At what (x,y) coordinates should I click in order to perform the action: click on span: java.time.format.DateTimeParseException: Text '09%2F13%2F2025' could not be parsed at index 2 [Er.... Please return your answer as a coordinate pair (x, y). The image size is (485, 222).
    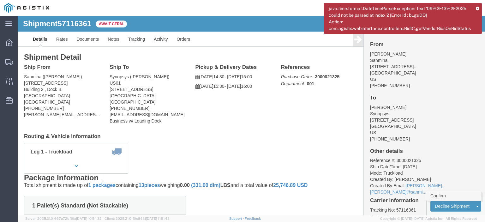
    Looking at the image, I should click on (400, 19).